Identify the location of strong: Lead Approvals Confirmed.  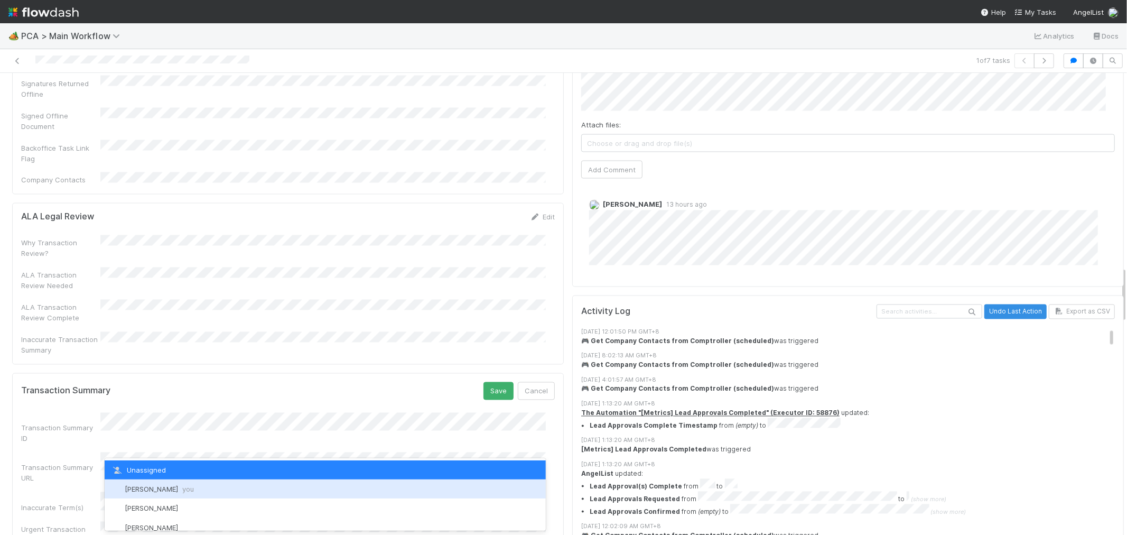
(634, 511).